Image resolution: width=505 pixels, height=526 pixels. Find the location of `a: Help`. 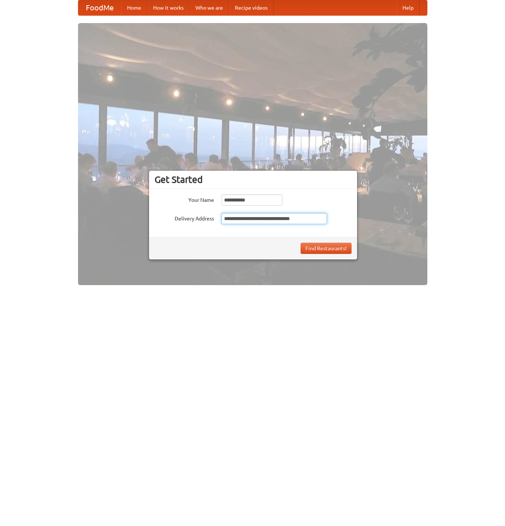

a: Help is located at coordinates (408, 8).